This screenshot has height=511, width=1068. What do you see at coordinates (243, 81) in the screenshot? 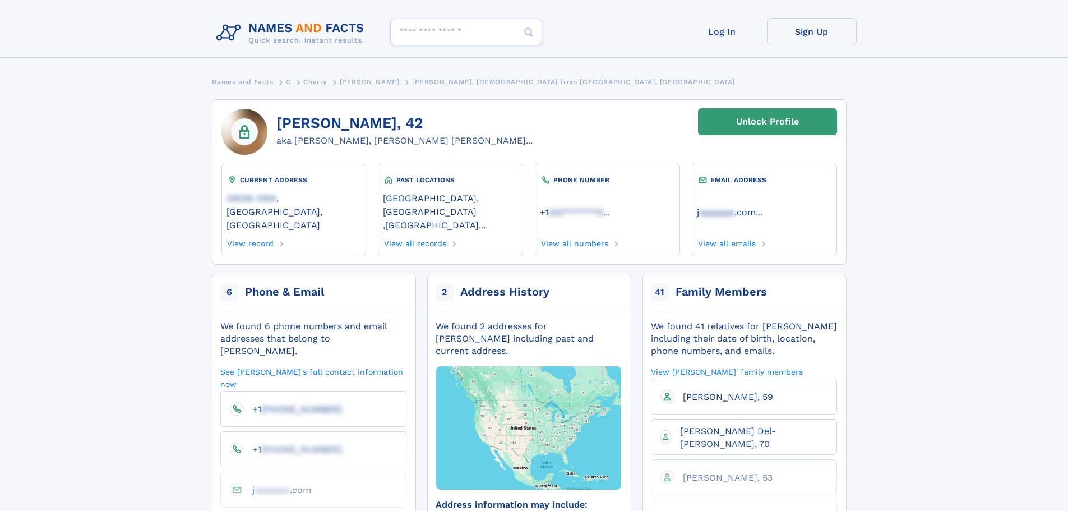
I see `a: Names and Facts` at bounding box center [243, 81].